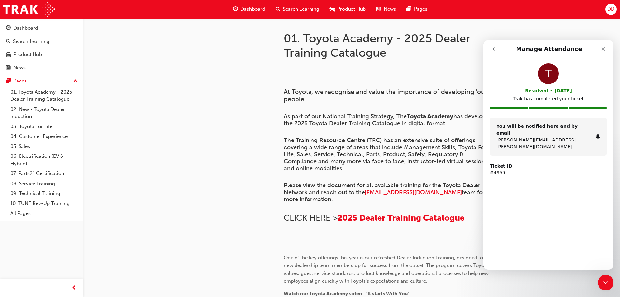  What do you see at coordinates (10, 9) in the screenshot?
I see `button: go back` at bounding box center [10, 9].